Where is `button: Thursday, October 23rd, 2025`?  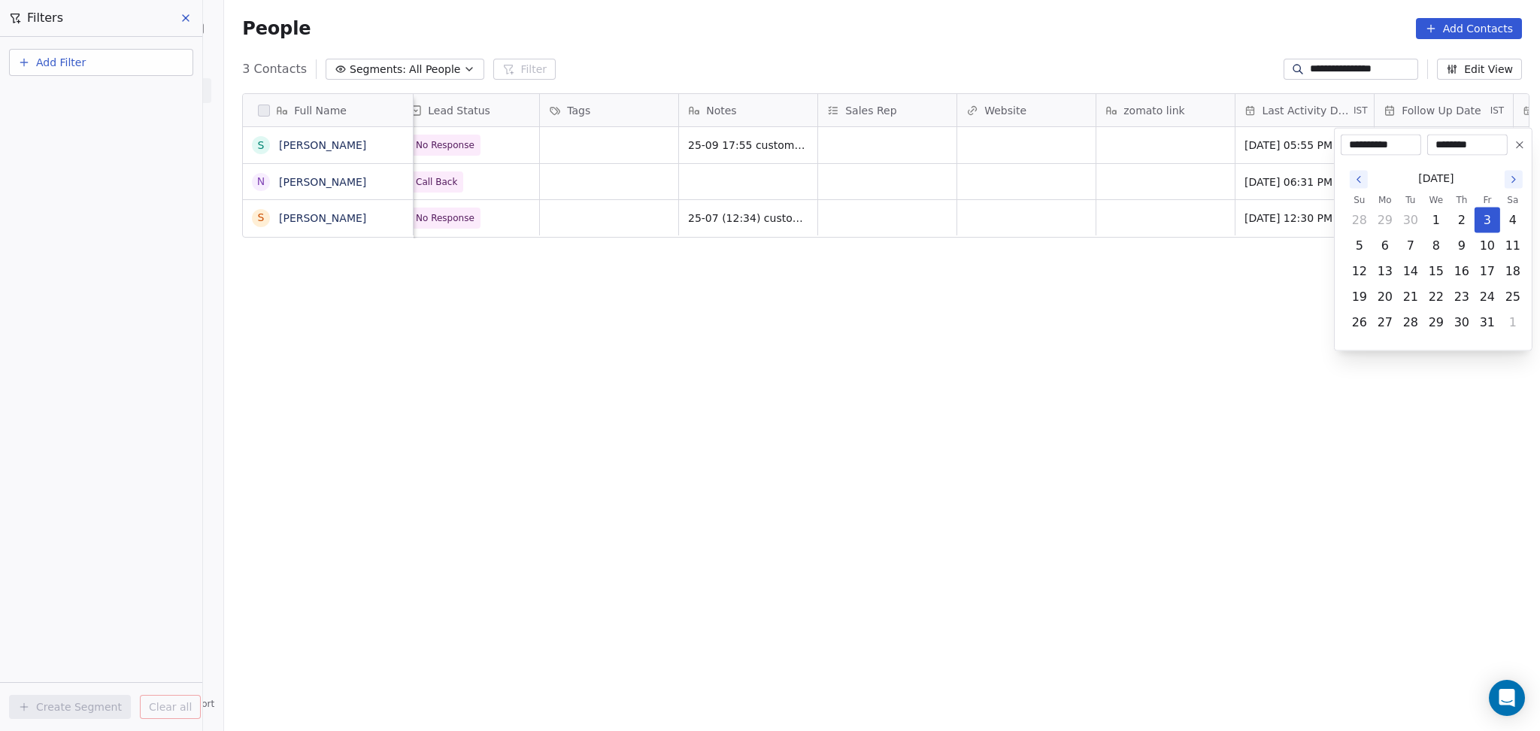
button: Thursday, October 23rd, 2025 is located at coordinates (1462, 297).